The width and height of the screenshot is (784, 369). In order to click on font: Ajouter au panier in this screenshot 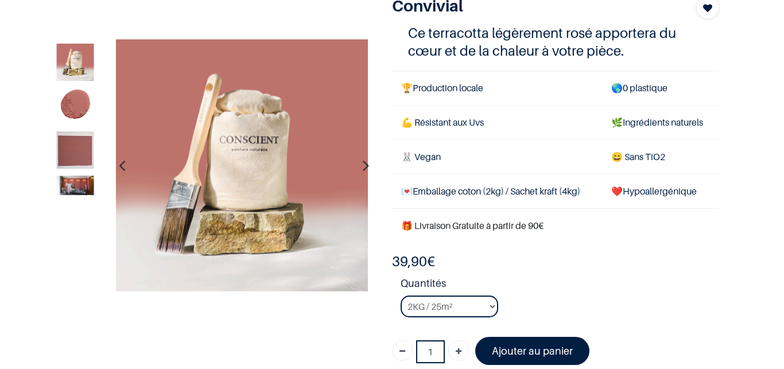, I will do `click(532, 351)`.